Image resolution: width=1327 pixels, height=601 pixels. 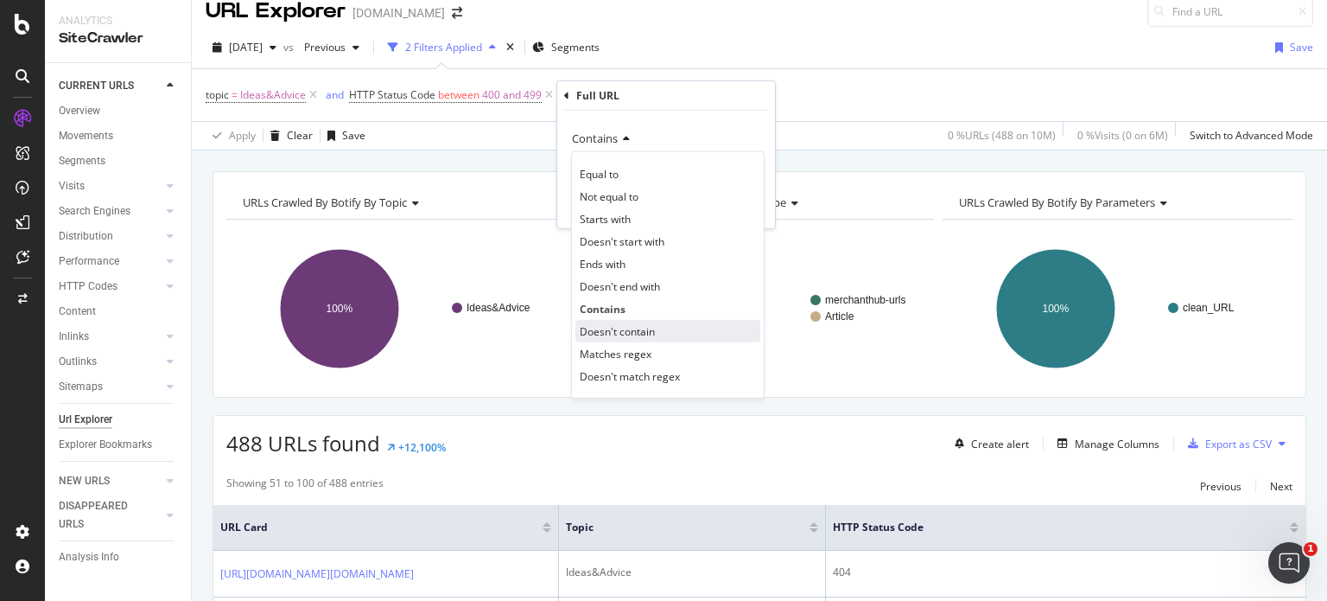 I want to click on button: Clear, so click(x=288, y=136).